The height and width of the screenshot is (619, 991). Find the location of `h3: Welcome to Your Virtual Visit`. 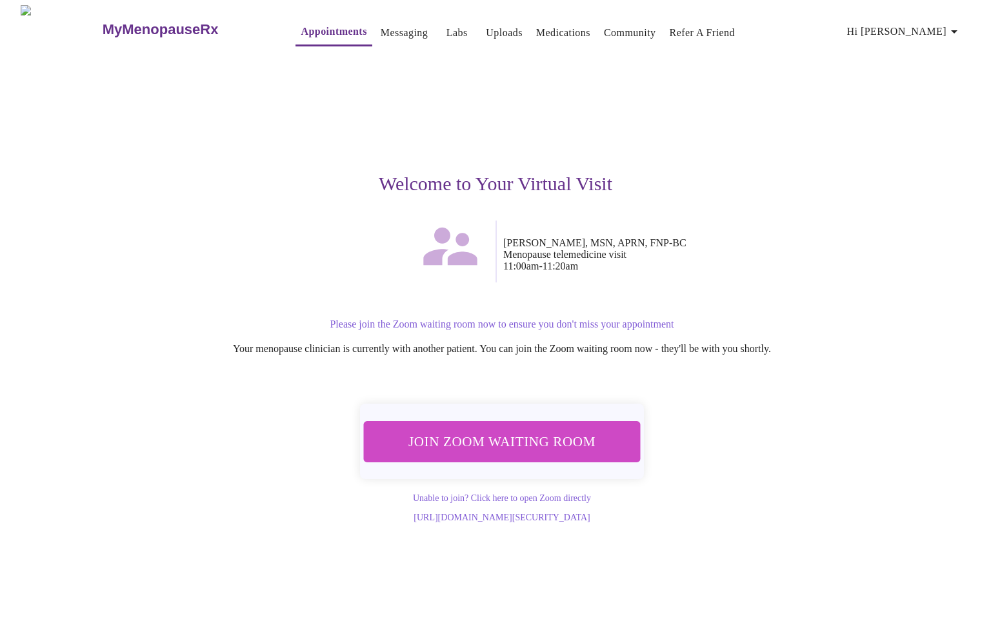

h3: Welcome to Your Virtual Visit is located at coordinates (495, 184).